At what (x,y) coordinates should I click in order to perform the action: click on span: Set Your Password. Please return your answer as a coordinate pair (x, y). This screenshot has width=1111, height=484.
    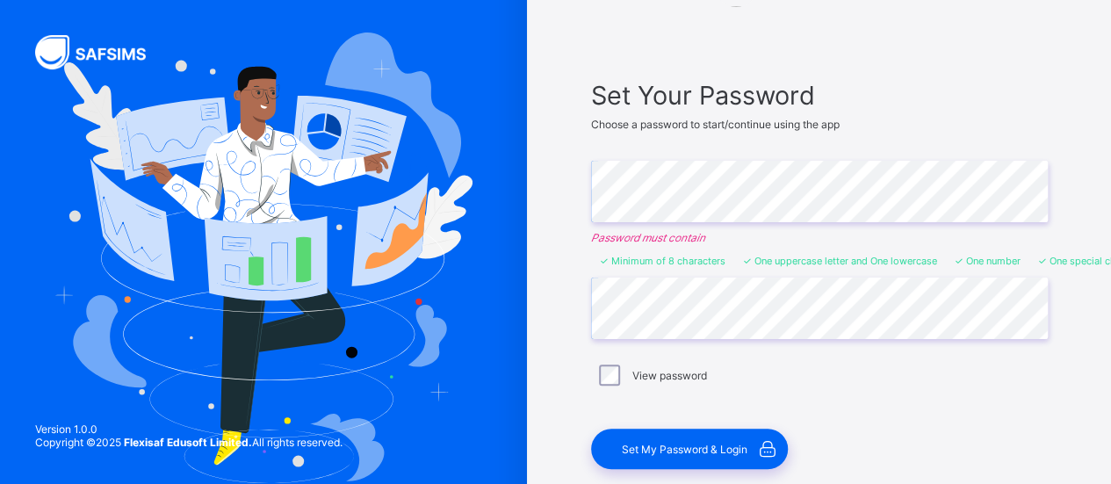
    Looking at the image, I should click on (819, 95).